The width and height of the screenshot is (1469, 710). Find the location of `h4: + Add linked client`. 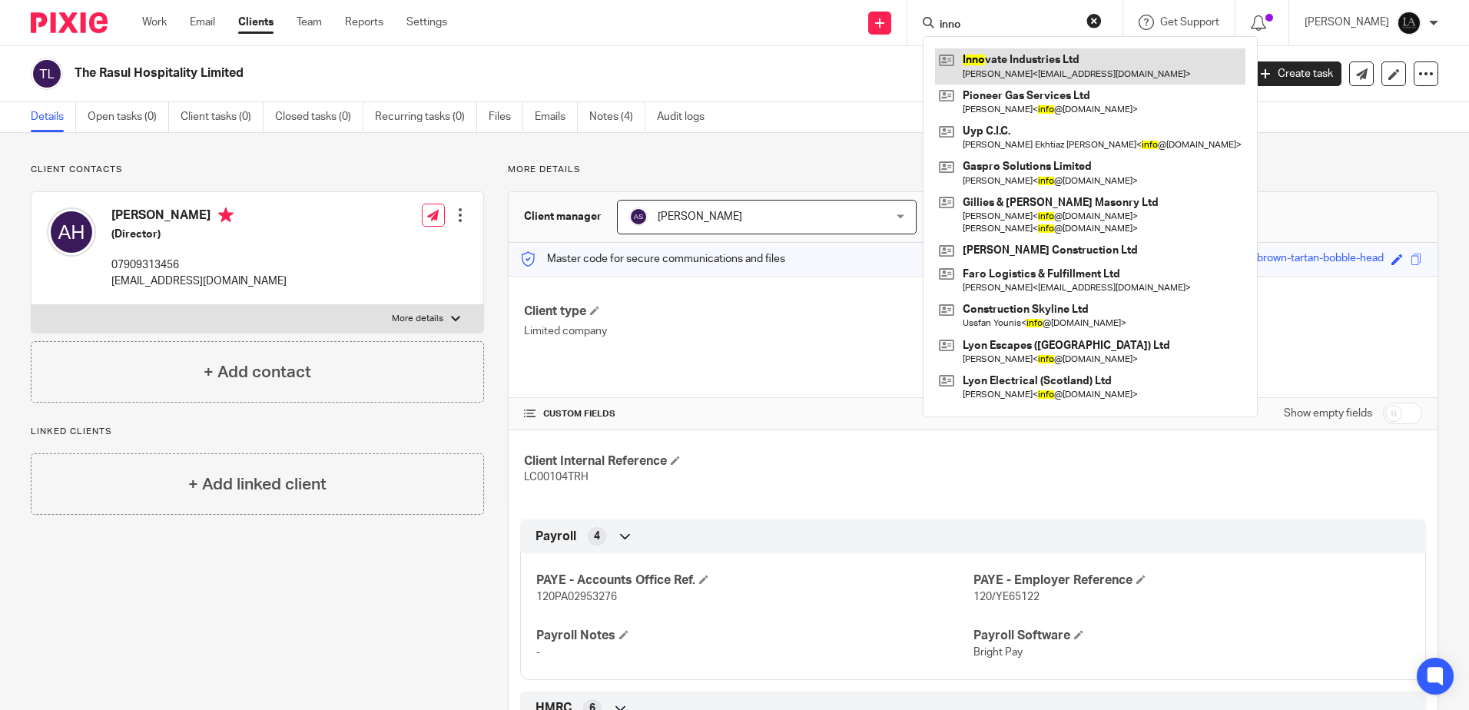

h4: + Add linked client is located at coordinates (257, 484).